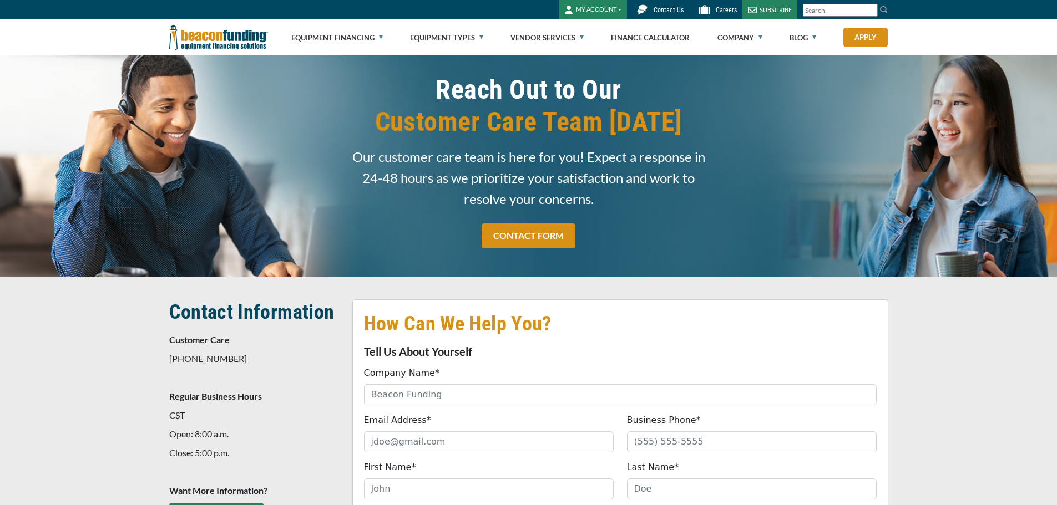  What do you see at coordinates (653, 468) in the screenshot?
I see `label: Last Name*` at bounding box center [653, 468].